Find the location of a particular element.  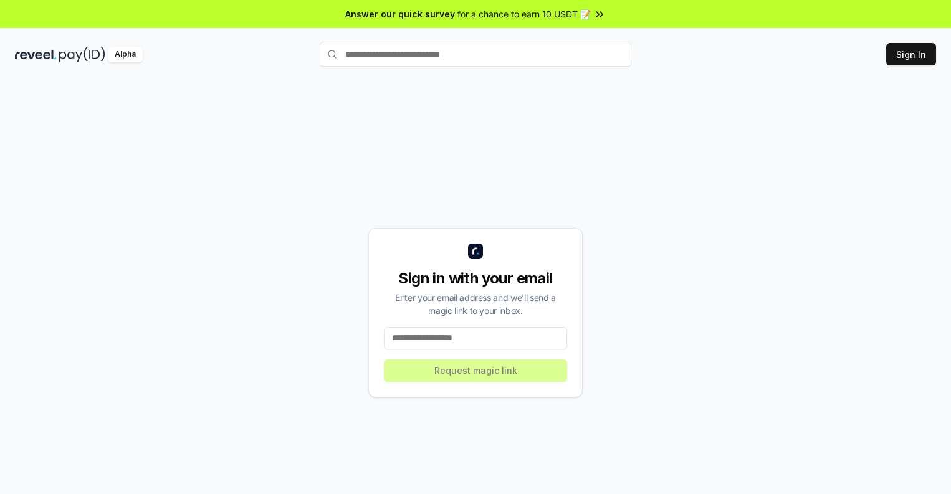

img: logo_small is located at coordinates (476, 251).